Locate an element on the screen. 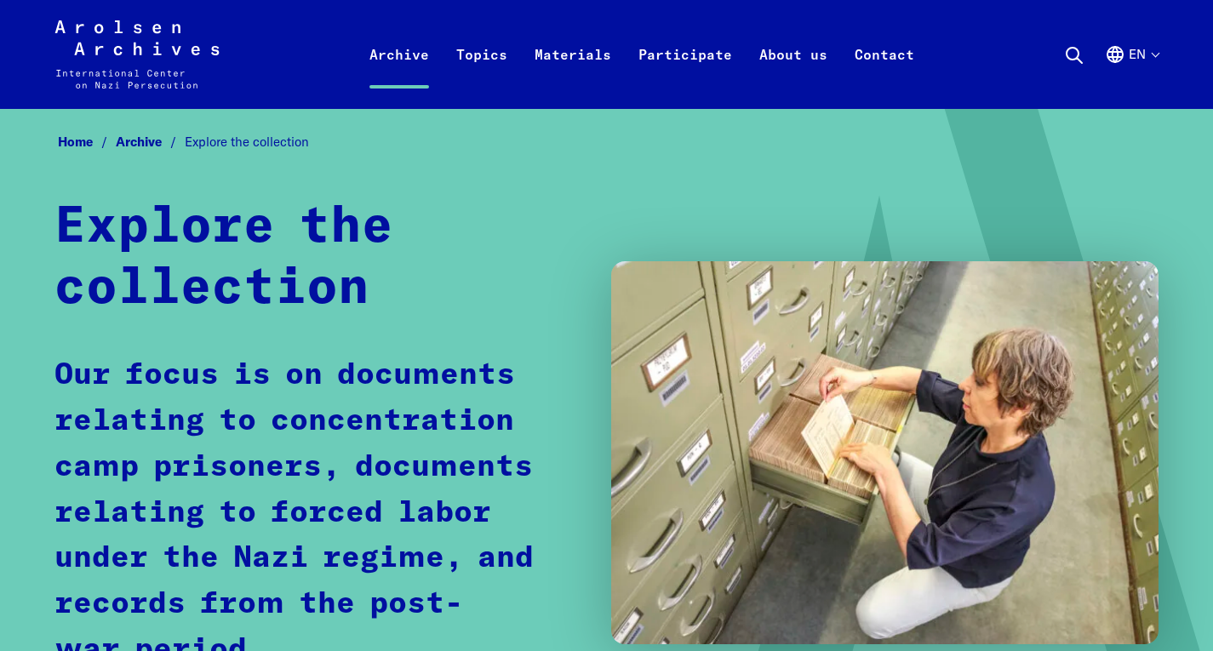  h1: Explore the collection is located at coordinates (316, 258).